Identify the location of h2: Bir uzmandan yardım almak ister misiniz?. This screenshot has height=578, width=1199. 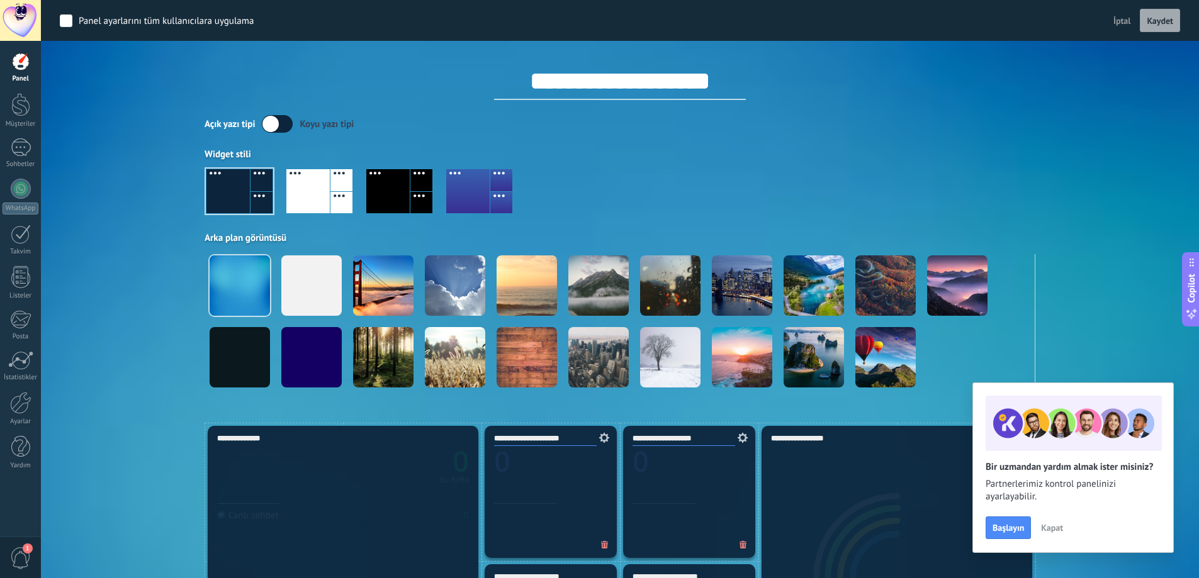
(1073, 467).